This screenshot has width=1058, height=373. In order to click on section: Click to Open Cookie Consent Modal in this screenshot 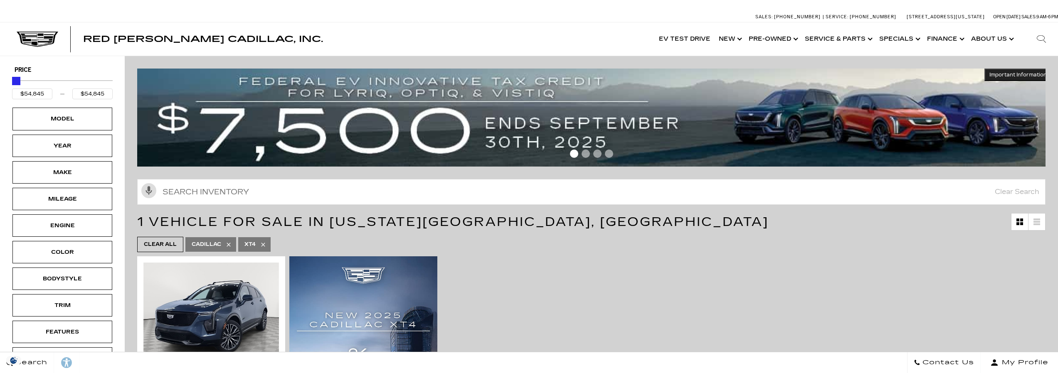, I will do `click(14, 360)`.